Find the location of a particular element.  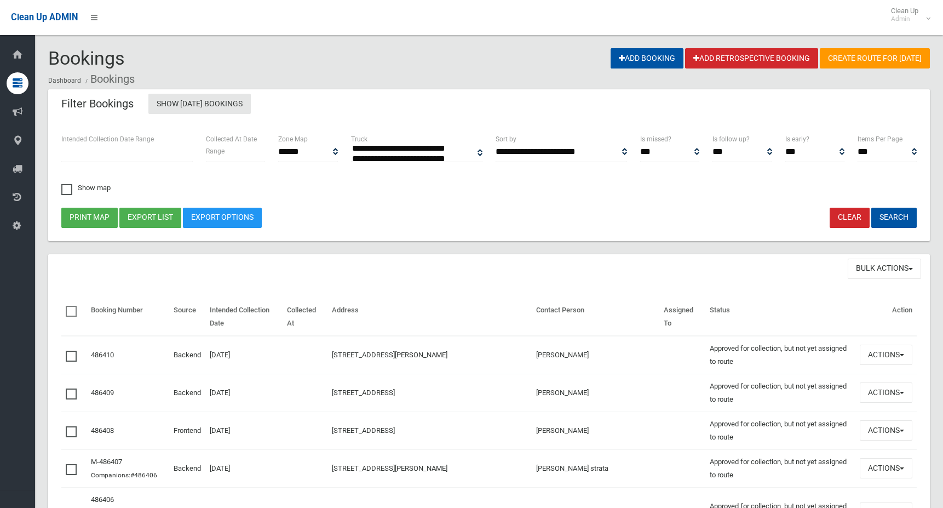

td: Frontend is located at coordinates (187, 430).